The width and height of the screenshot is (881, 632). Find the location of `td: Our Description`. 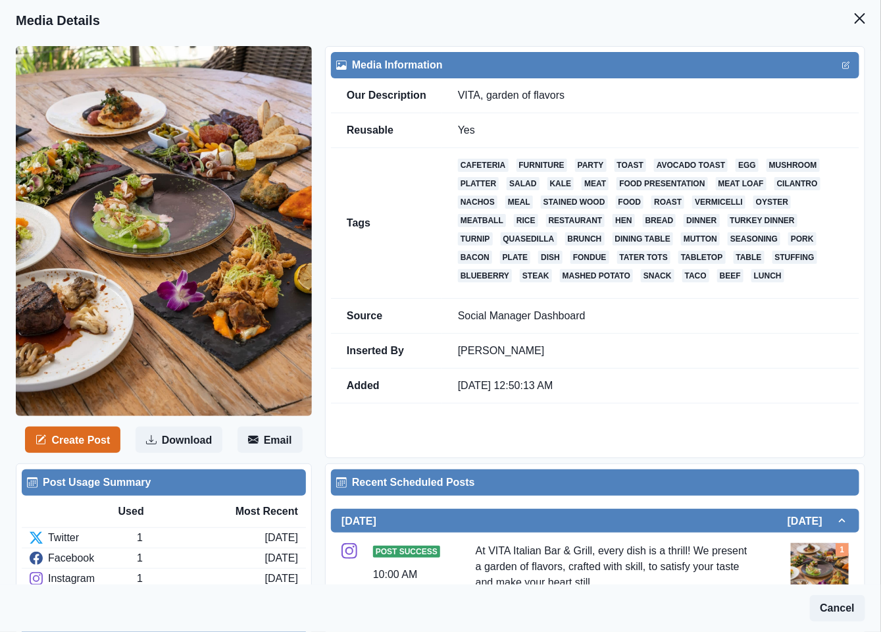

td: Our Description is located at coordinates (386, 95).